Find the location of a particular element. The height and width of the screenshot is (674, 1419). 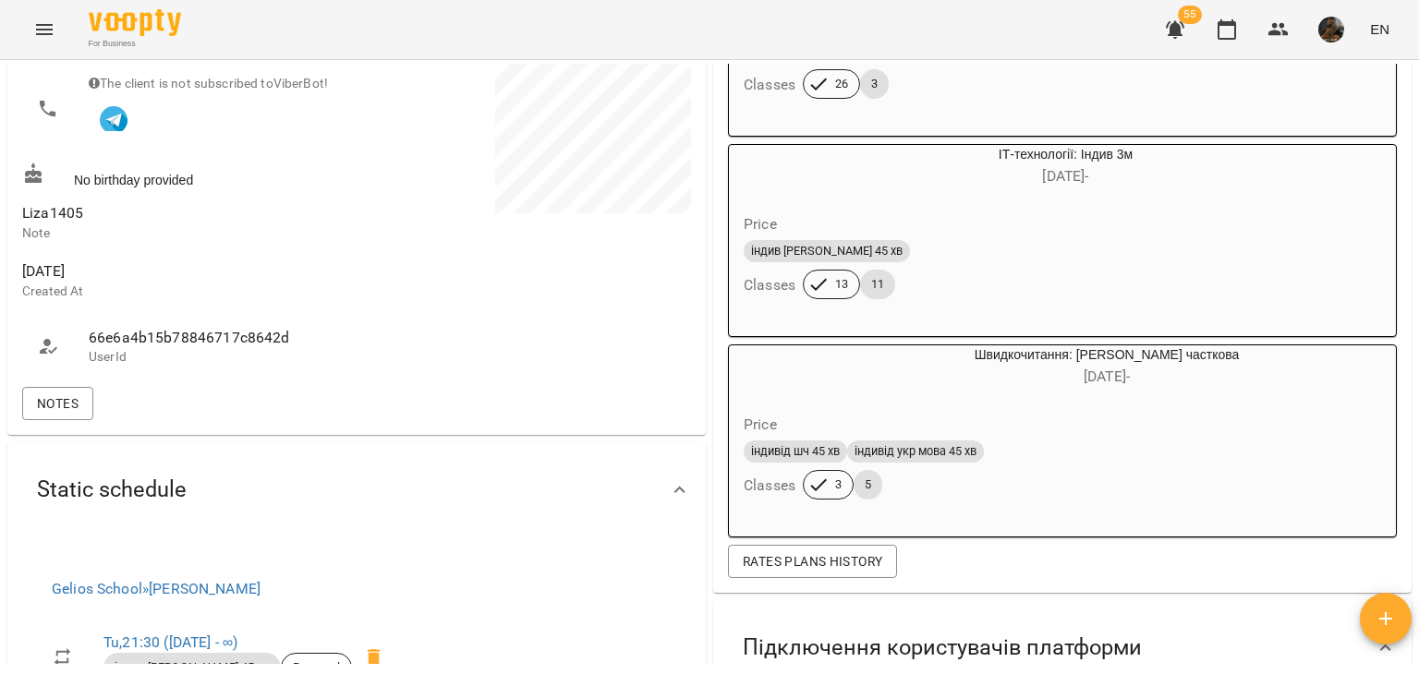

button: EN is located at coordinates (1379, 29).